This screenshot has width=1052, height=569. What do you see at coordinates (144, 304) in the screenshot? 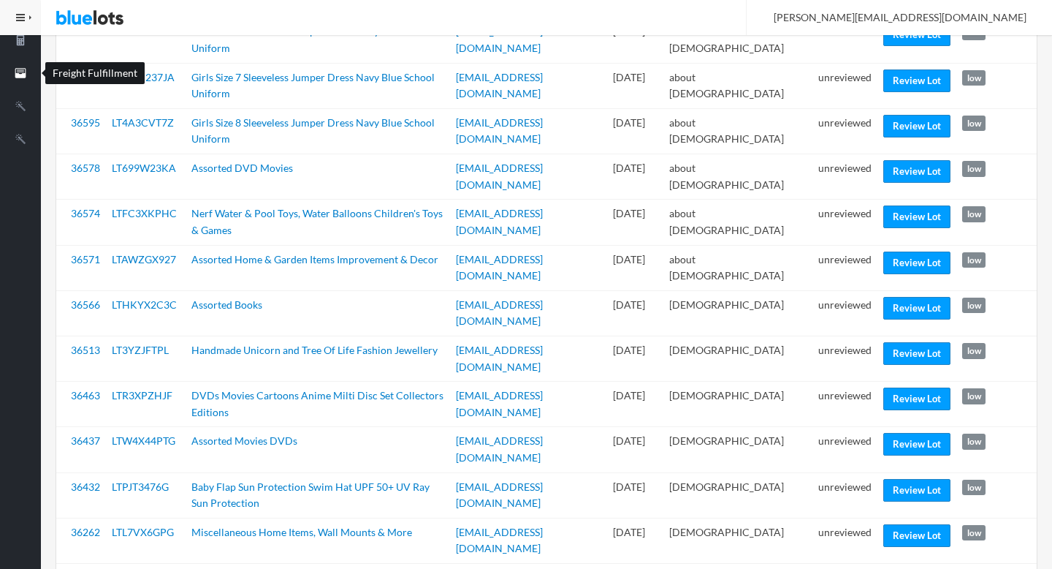
I see `a: LTHKYX2C3C` at bounding box center [144, 304].